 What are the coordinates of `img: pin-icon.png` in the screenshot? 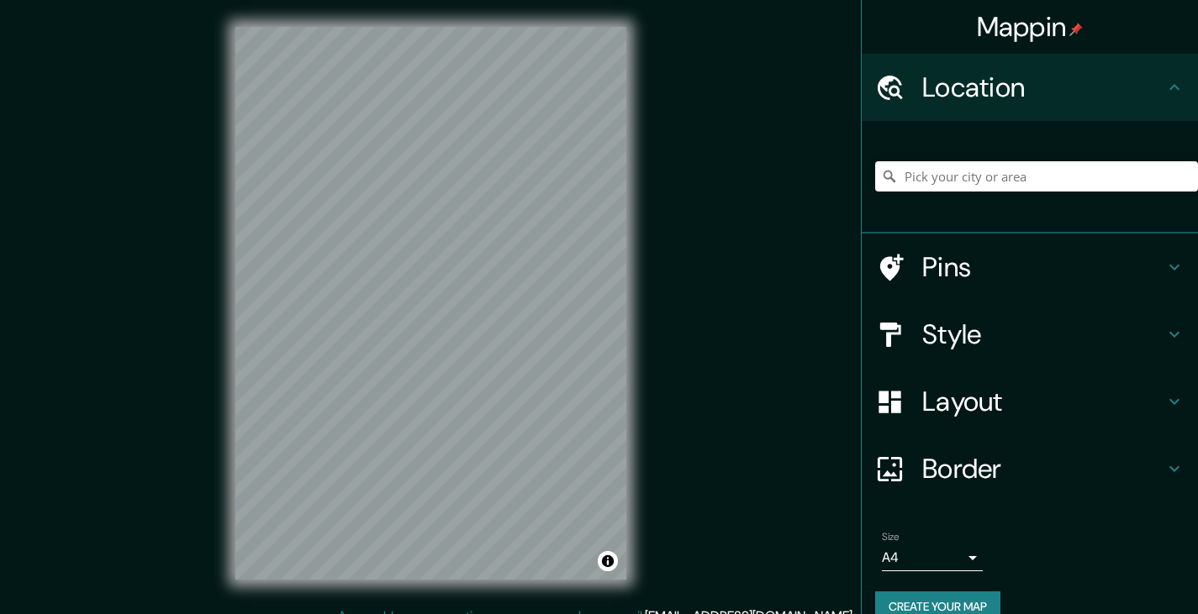 It's located at (1076, 29).